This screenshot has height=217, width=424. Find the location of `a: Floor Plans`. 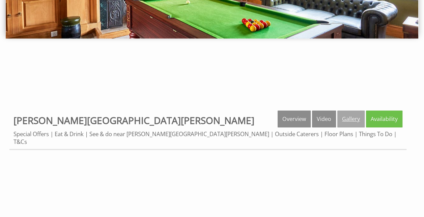

a: Floor Plans is located at coordinates (339, 134).